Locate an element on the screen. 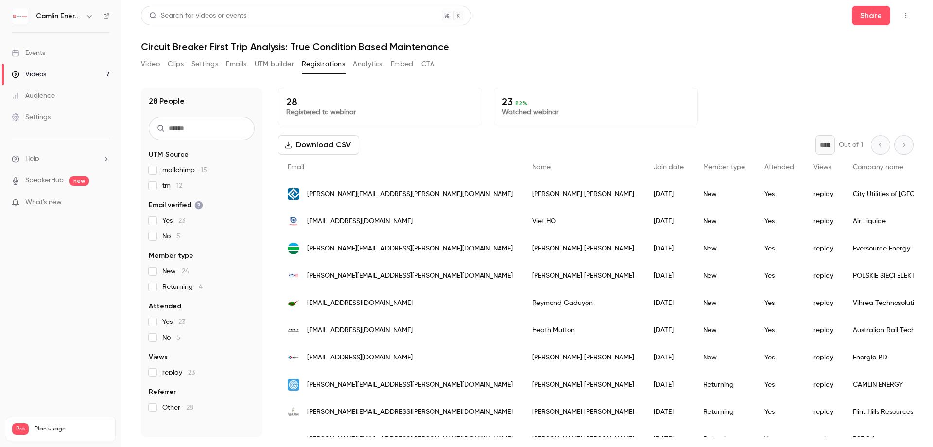 Image resolution: width=933 pixels, height=447 pixels. p: Registered to webinar is located at coordinates (380, 112).